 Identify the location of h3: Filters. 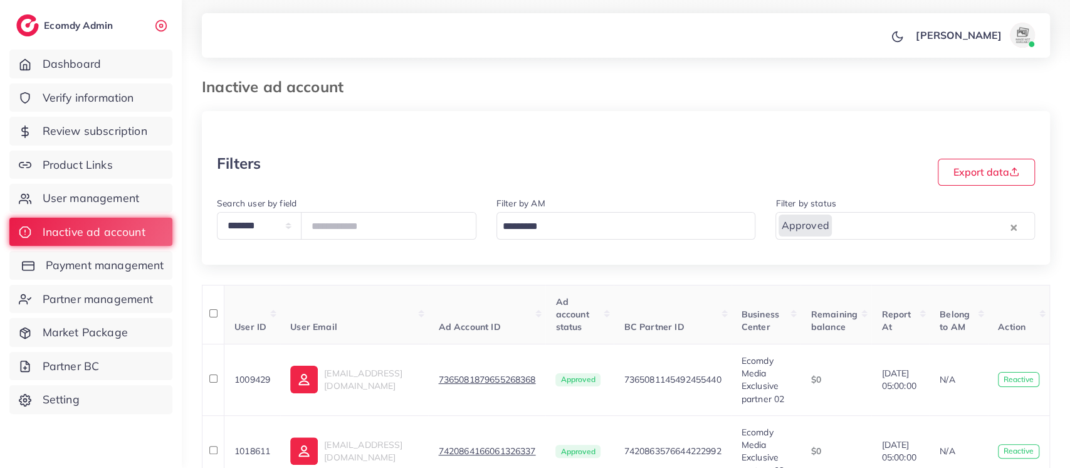
(239, 163).